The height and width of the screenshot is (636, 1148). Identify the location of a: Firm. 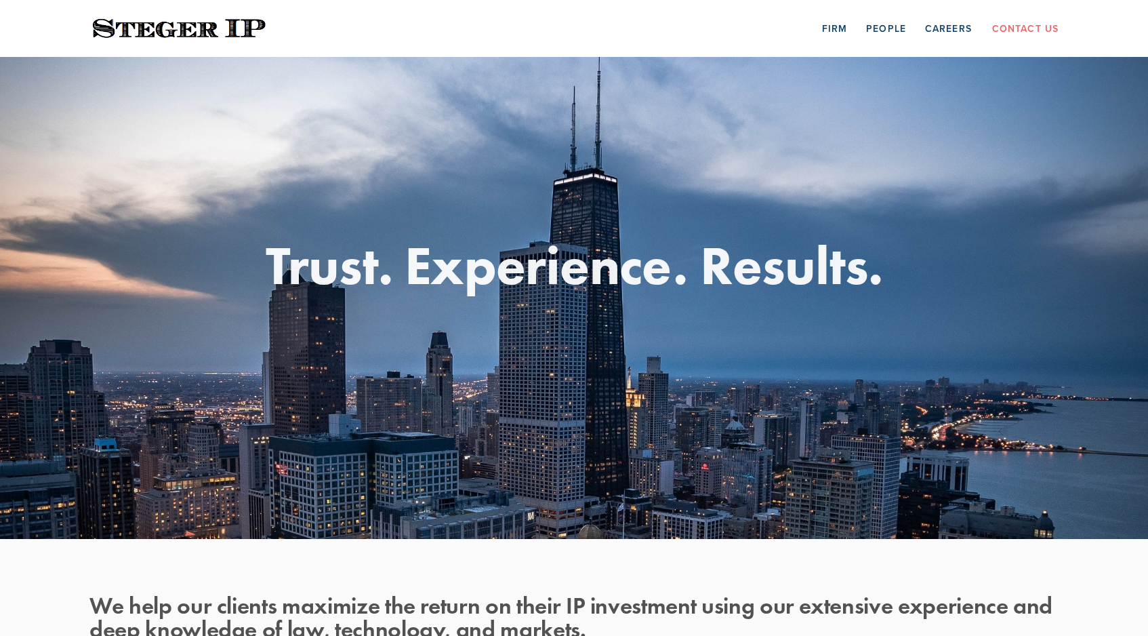
(835, 28).